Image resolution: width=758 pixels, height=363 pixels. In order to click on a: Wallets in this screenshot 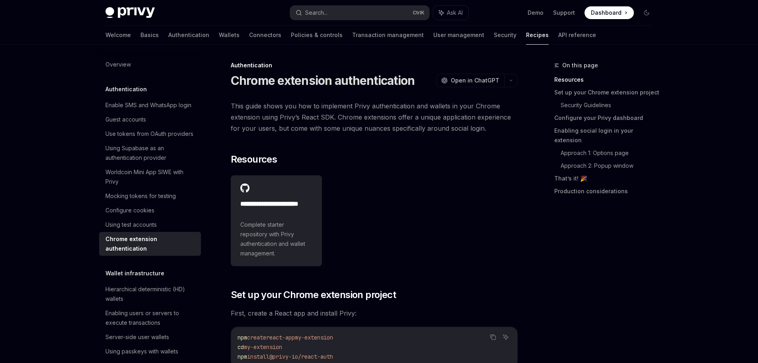, I will do `click(229, 35)`.